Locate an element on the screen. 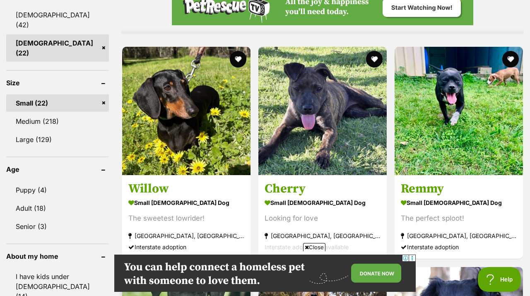  header: About my home is located at coordinates (58, 256).